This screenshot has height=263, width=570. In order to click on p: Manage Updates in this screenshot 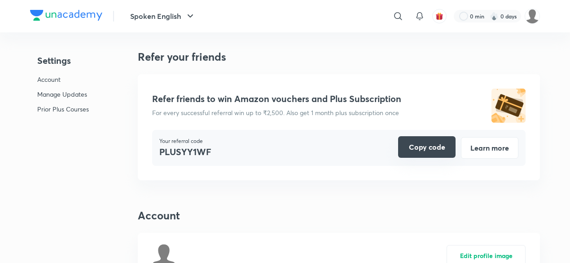, I will do `click(63, 94)`.